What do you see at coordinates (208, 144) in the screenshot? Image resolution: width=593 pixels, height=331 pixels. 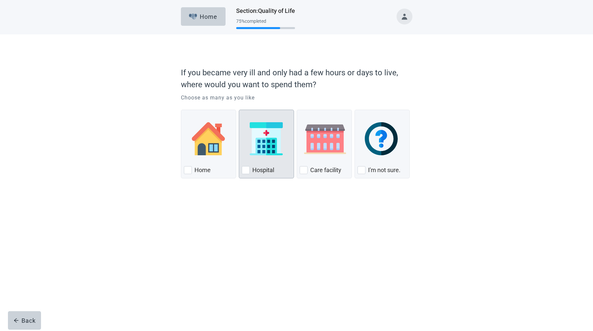 I see `div: Home, checkbox, not checked` at bounding box center [208, 144].